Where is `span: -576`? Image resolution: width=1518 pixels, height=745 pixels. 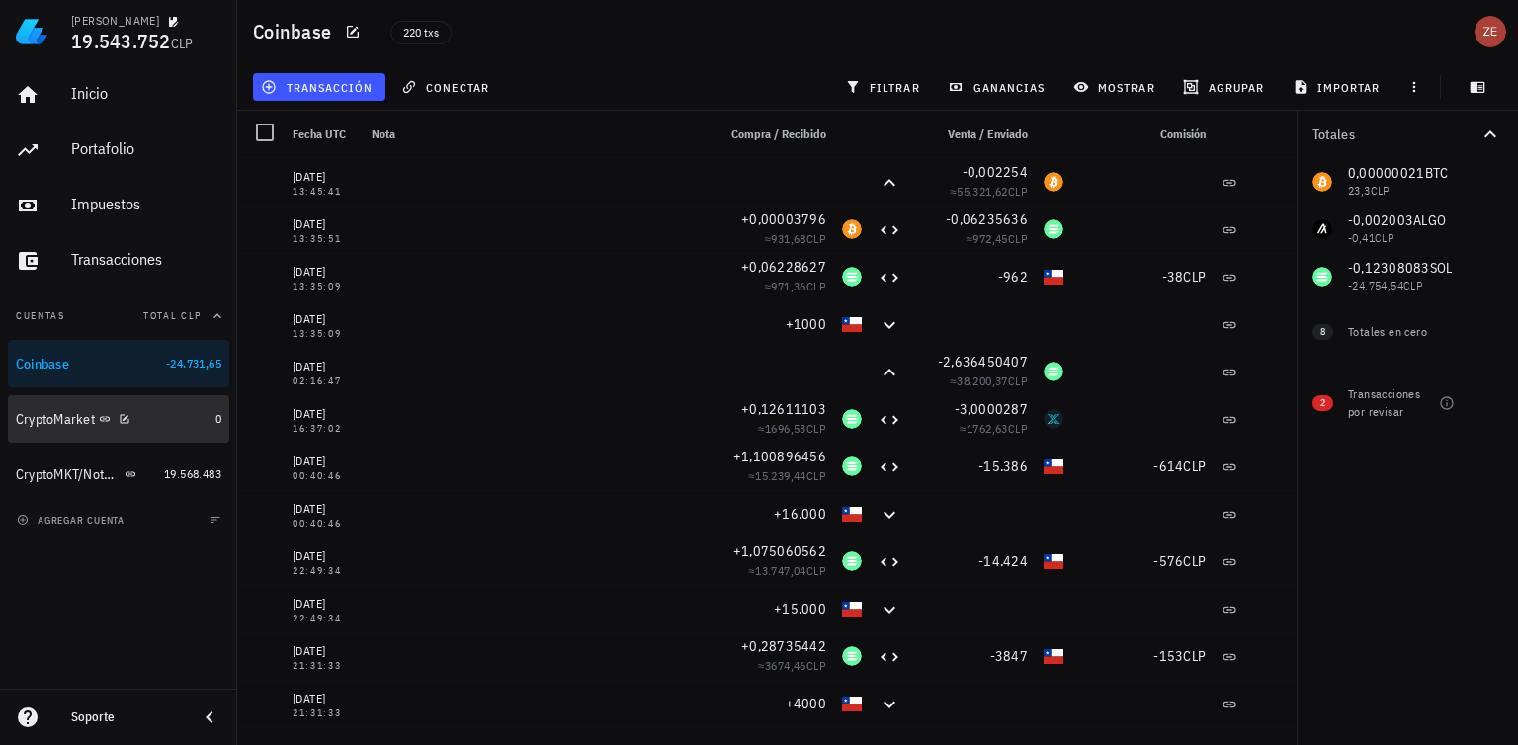 span: -576 is located at coordinates (1168, 561).